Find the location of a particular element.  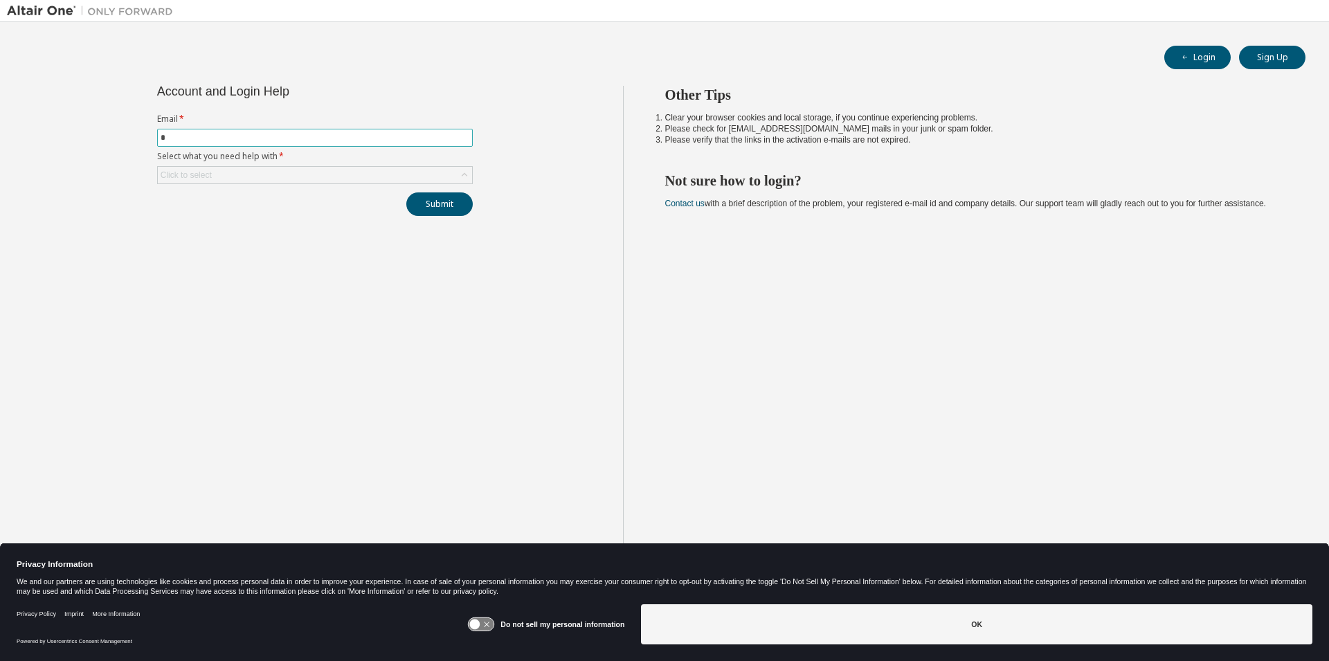

button: Login is located at coordinates (1198, 57).